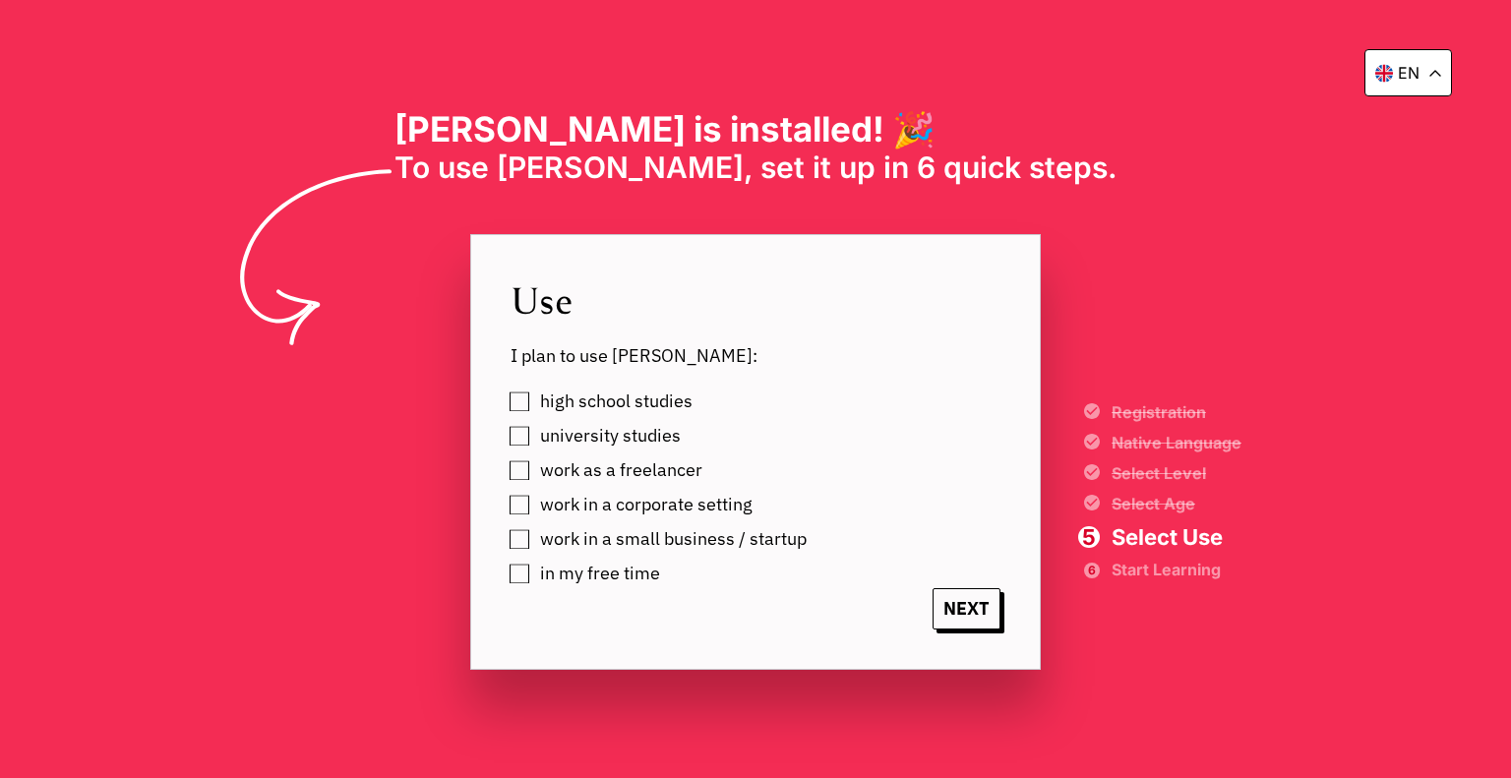 This screenshot has width=1511, height=778. Describe the element at coordinates (1177, 537) in the screenshot. I see `span: Select Use` at that location.